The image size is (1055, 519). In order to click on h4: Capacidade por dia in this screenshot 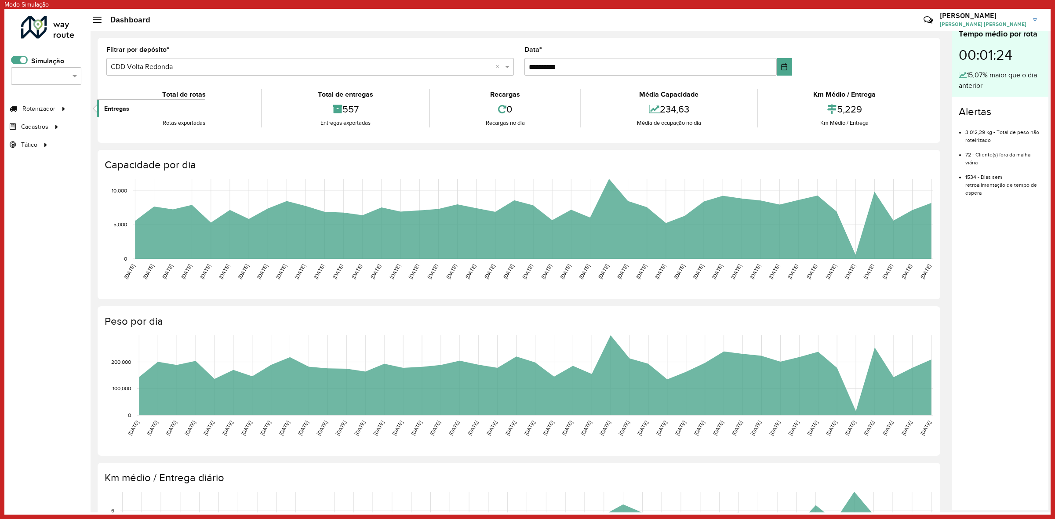, I will do `click(518, 165)`.